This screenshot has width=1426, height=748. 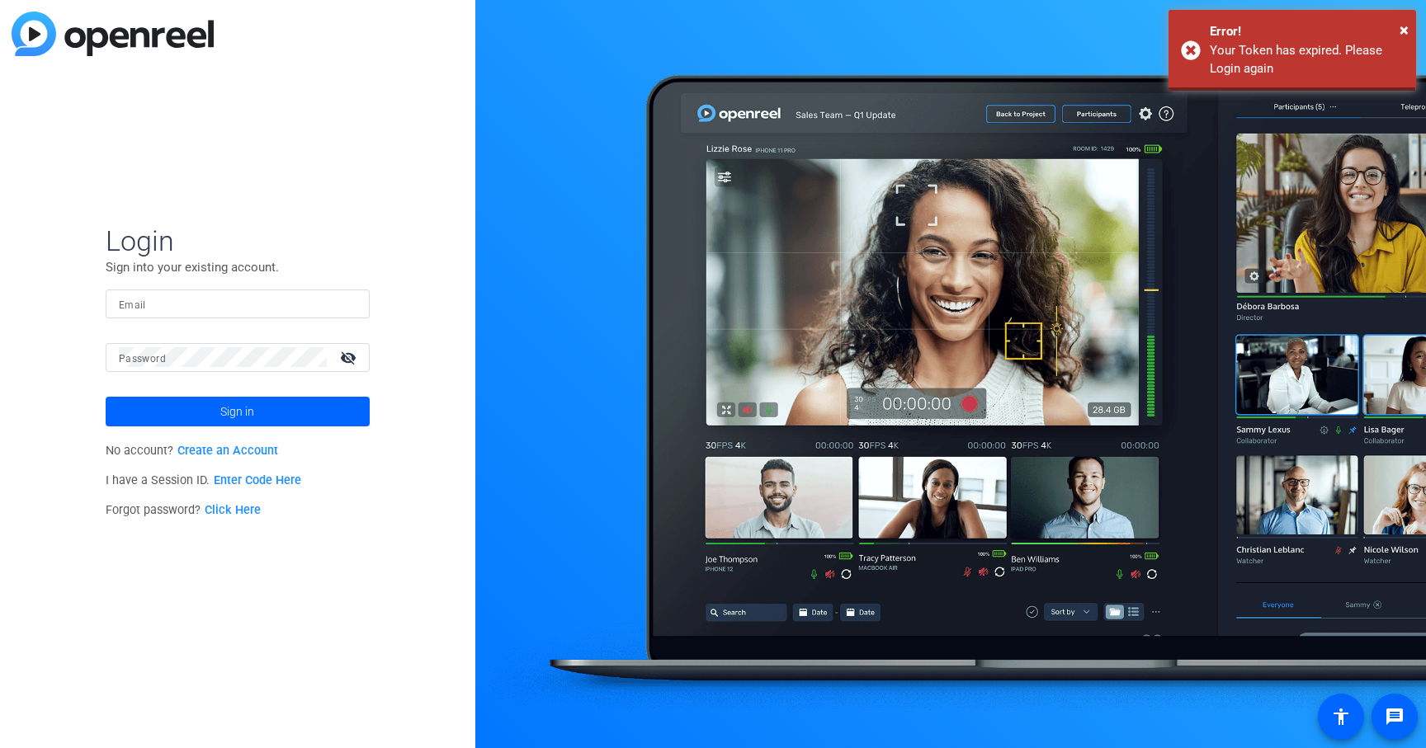 What do you see at coordinates (203, 480) in the screenshot?
I see `span: I have a Session ID.` at bounding box center [203, 480].